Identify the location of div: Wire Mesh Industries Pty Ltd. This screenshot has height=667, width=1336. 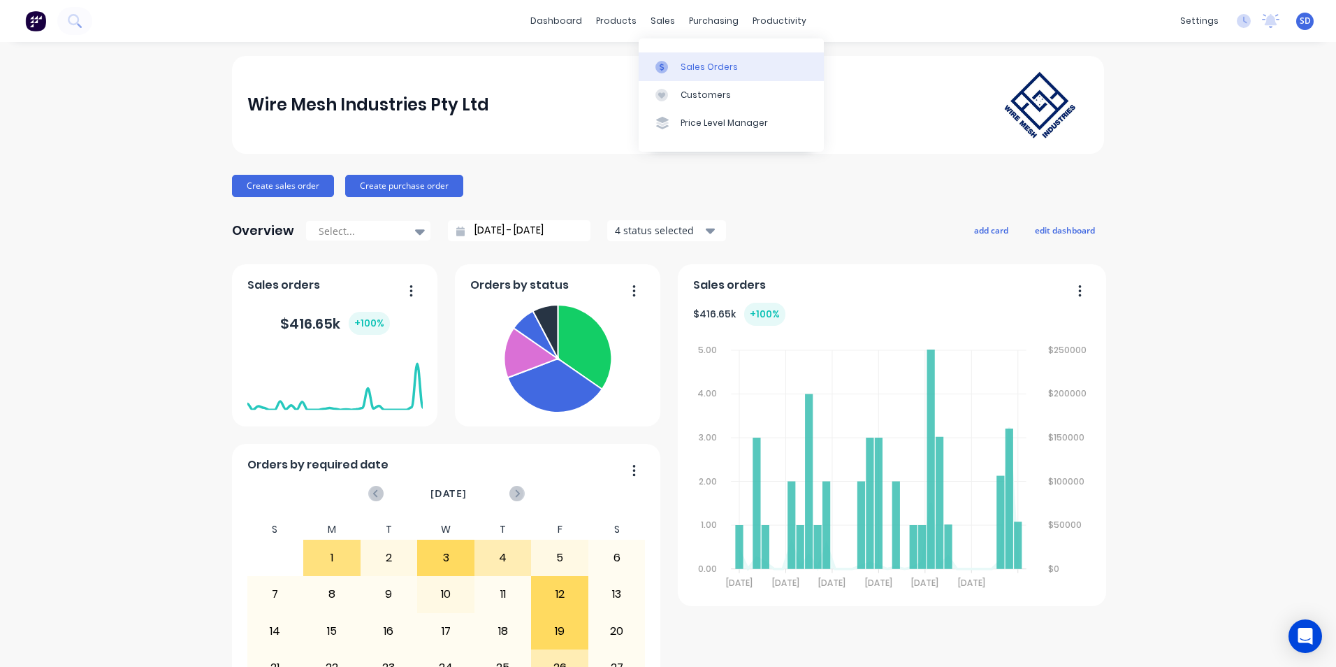
(368, 105).